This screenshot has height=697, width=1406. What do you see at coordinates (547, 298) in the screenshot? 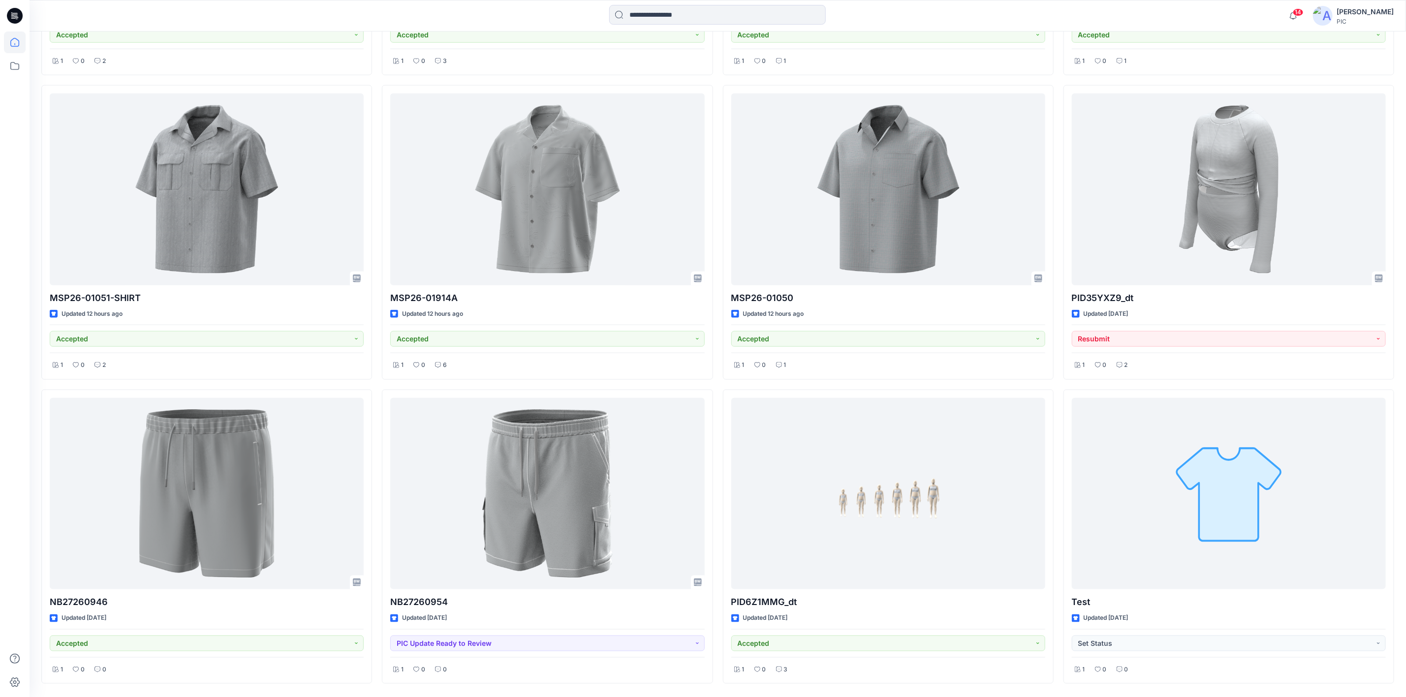
I see `p: MSP26-01914A` at bounding box center [547, 298].